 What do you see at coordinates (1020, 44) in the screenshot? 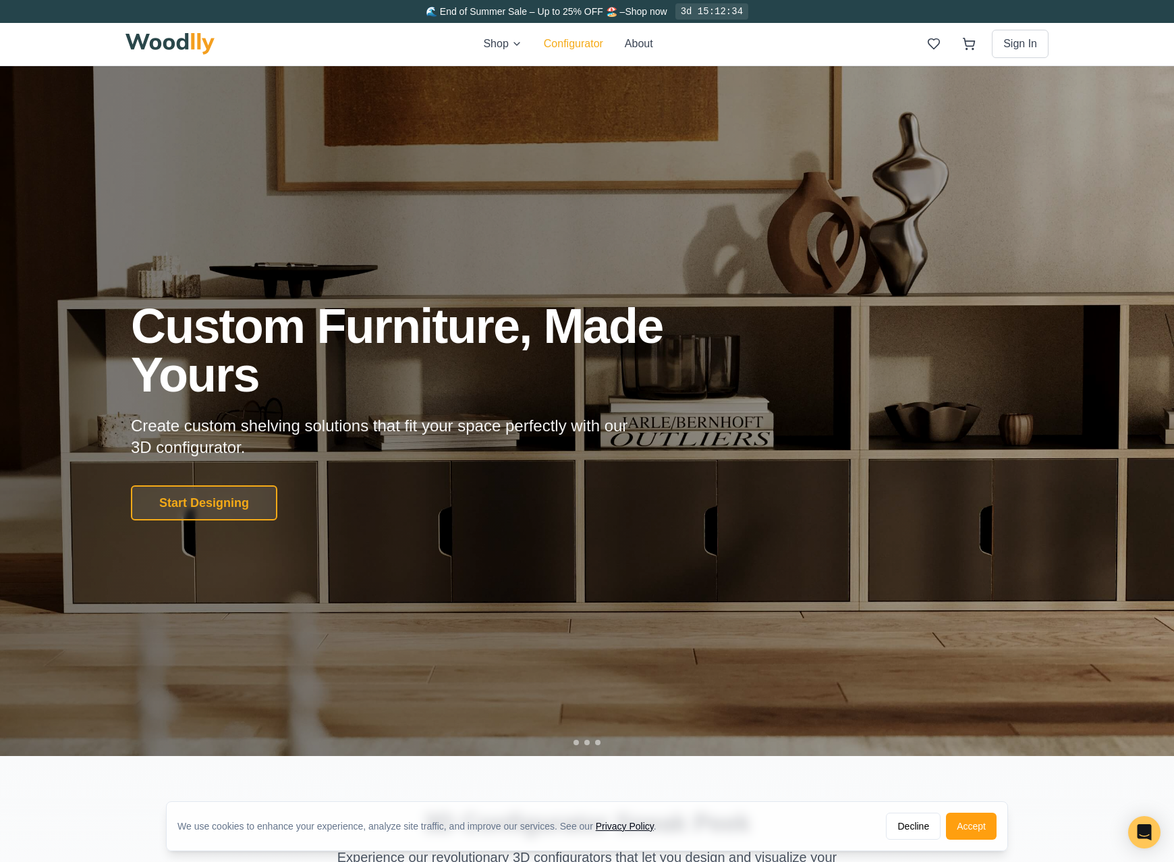
I see `button: Sign In` at bounding box center [1020, 44].